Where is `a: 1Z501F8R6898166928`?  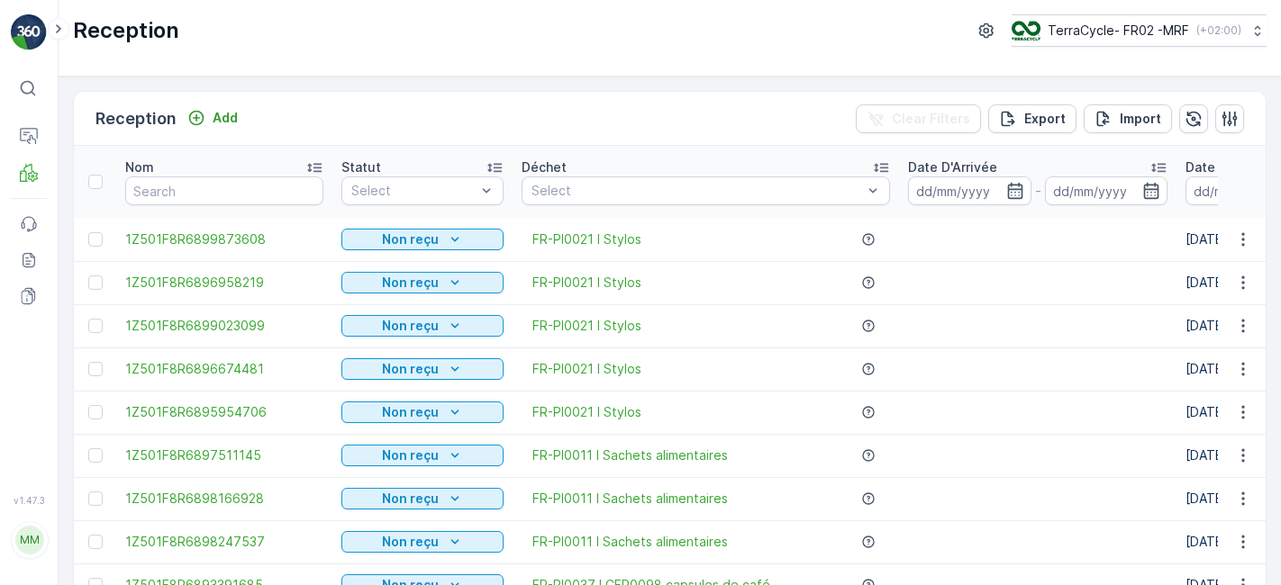 a: 1Z501F8R6898166928 is located at coordinates (224, 499).